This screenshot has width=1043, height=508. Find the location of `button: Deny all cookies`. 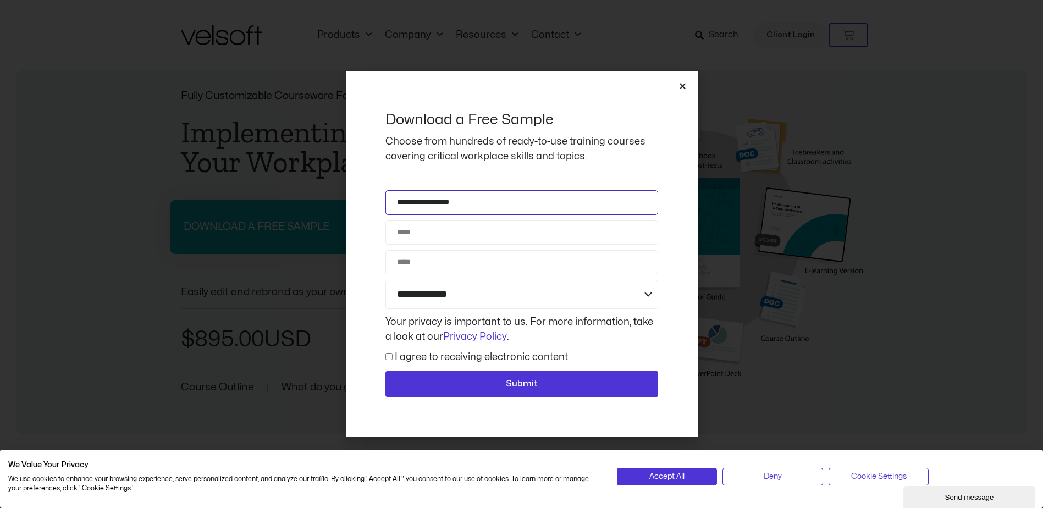

button: Deny all cookies is located at coordinates (772, 477).